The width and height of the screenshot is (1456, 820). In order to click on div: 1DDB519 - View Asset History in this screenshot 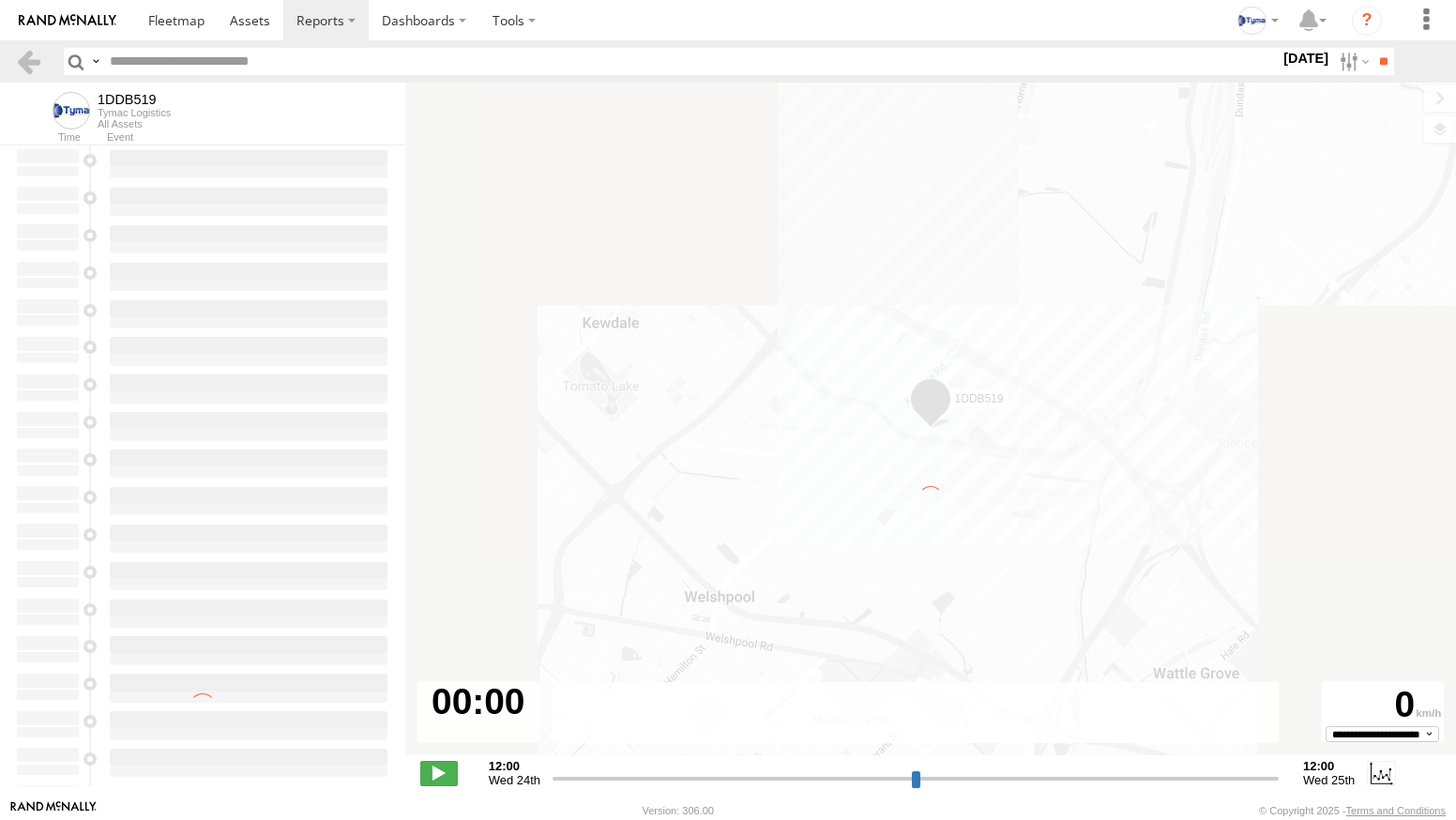, I will do `click(135, 99)`.